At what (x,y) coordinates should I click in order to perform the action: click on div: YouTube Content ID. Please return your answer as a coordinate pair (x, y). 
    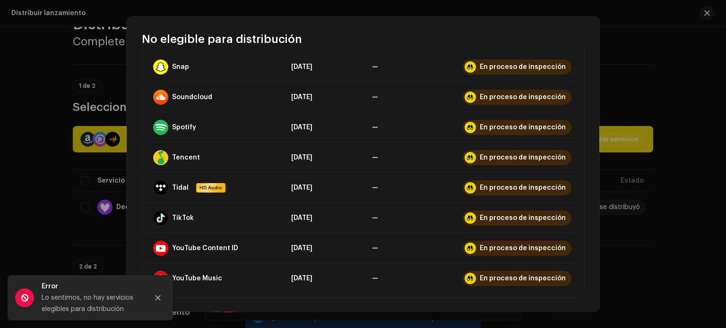
    Looking at the image, I should click on (205, 248).